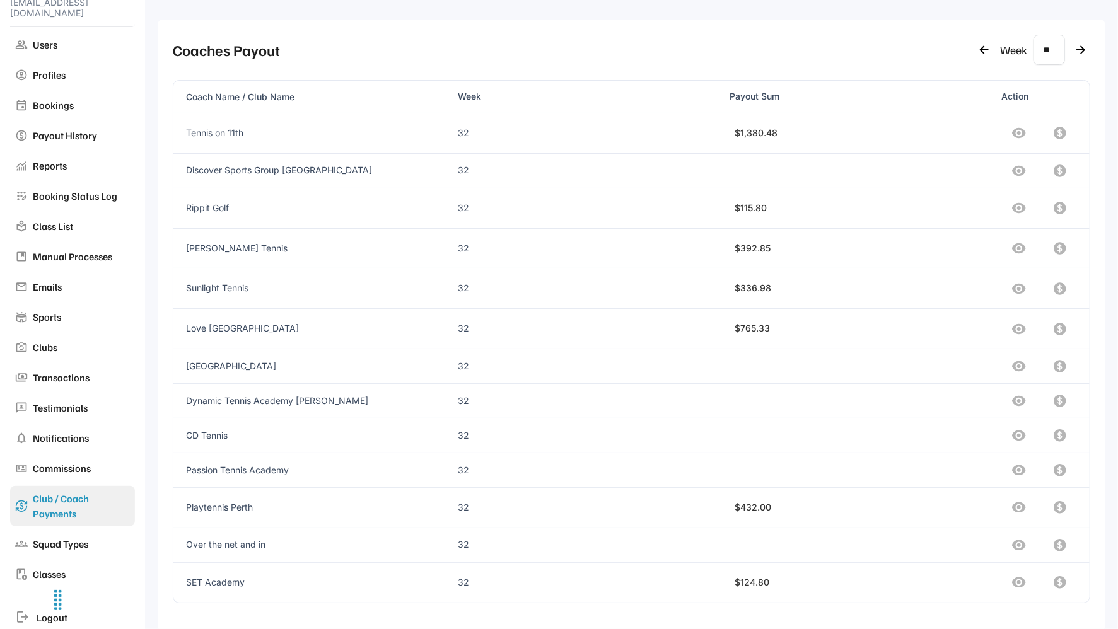 The width and height of the screenshot is (1118, 629). What do you see at coordinates (81, 378) in the screenshot?
I see `div: Transactions` at bounding box center [81, 378].